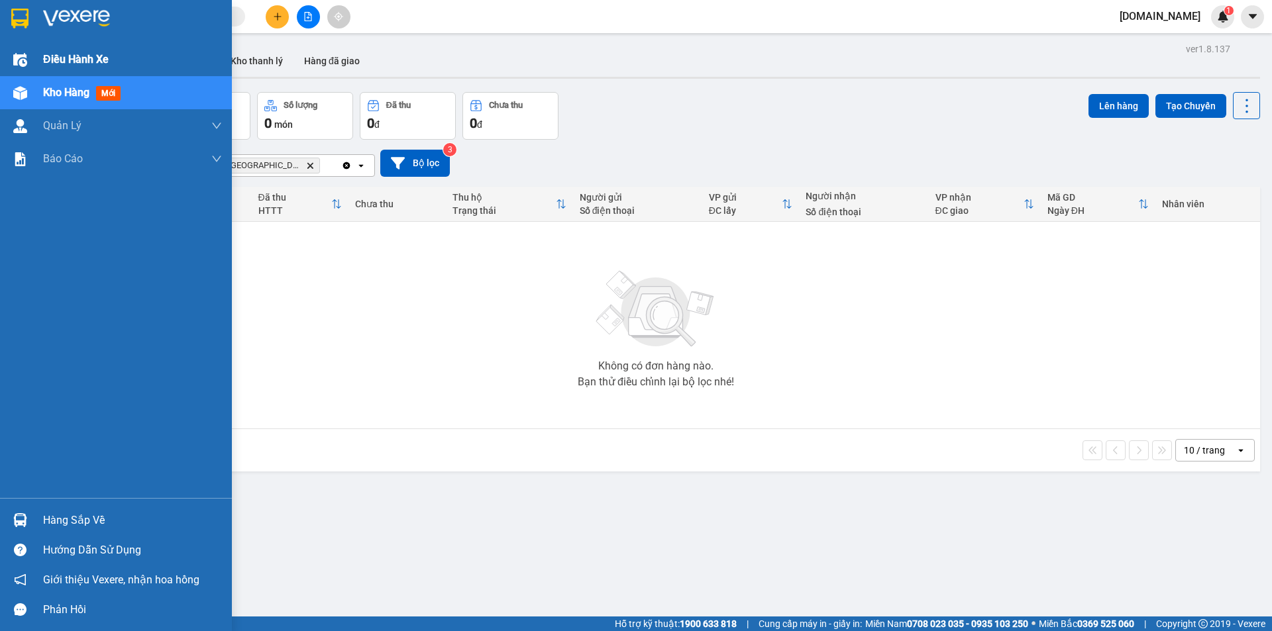 The height and width of the screenshot is (631, 1272). What do you see at coordinates (63, 158) in the screenshot?
I see `span: Báo cáo` at bounding box center [63, 158].